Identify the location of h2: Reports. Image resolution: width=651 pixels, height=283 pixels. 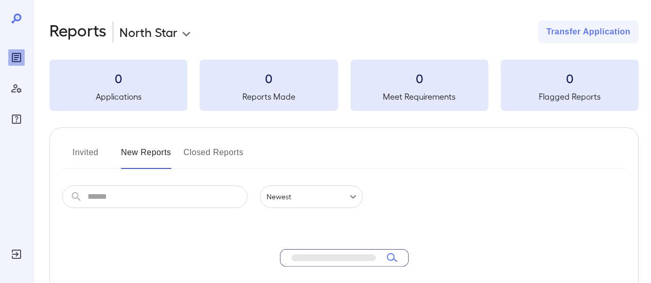
(78, 32).